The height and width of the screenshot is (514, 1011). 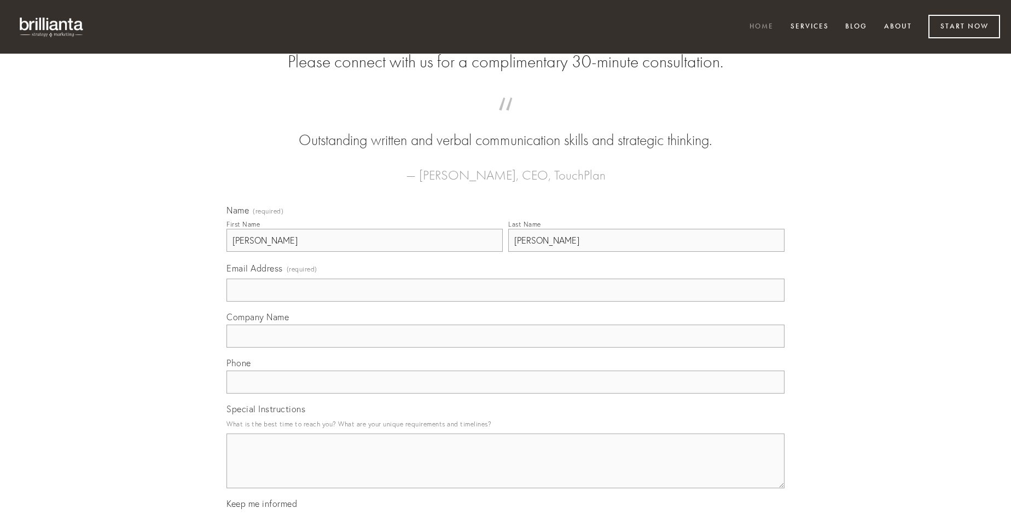 What do you see at coordinates (258, 317) in the screenshot?
I see `span: Company Name` at bounding box center [258, 317].